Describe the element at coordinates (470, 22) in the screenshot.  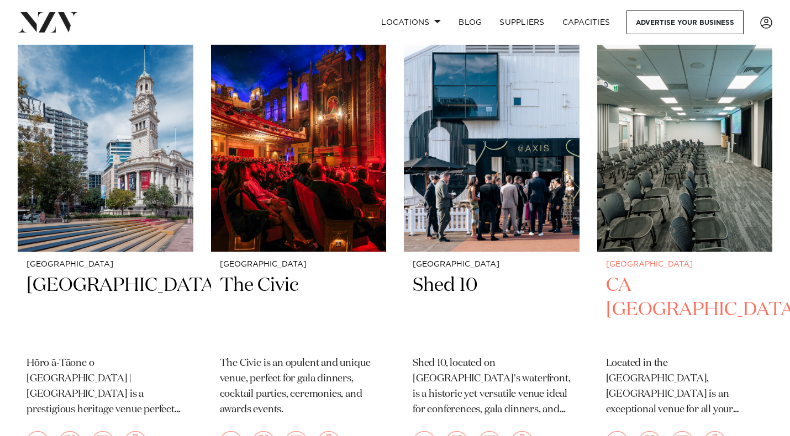
I see `a: BLOG` at that location.